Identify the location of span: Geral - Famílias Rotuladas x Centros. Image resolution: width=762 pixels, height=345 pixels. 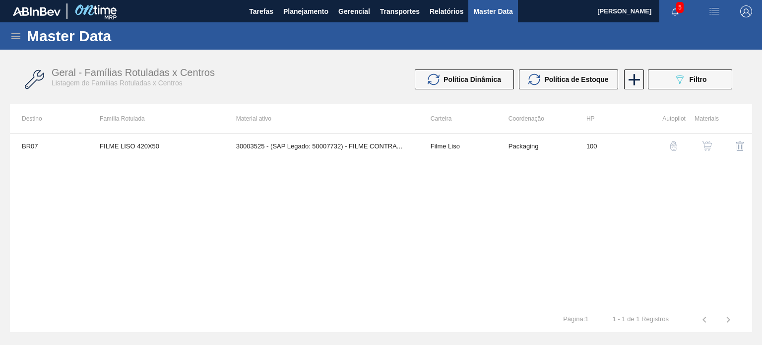
(133, 72).